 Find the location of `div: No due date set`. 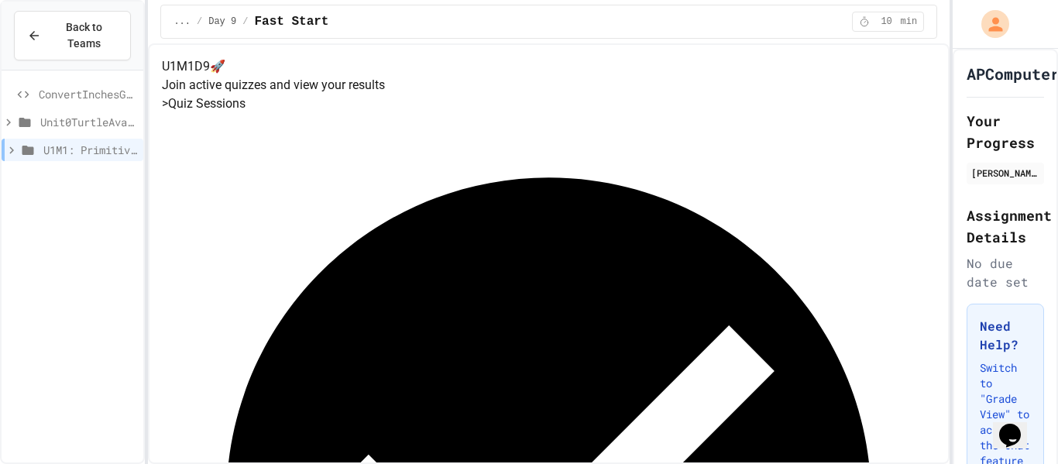

div: No due date set is located at coordinates (1005, 273).